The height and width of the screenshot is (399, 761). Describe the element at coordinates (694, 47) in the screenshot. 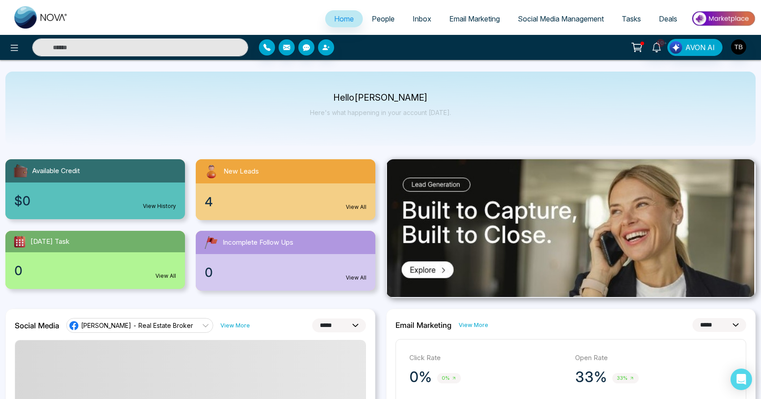

I see `button: AVON AI` at that location.